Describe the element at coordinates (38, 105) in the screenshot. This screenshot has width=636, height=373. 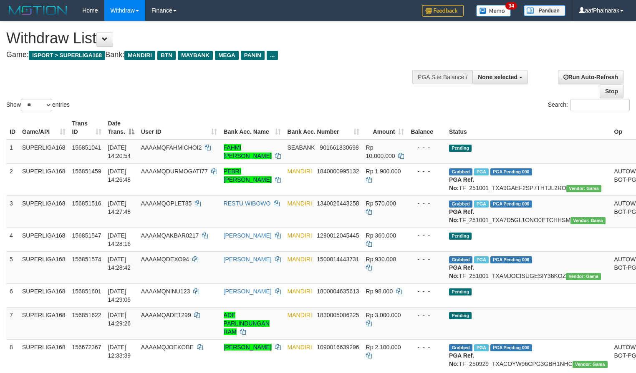
I see `label: Show entries` at that location.